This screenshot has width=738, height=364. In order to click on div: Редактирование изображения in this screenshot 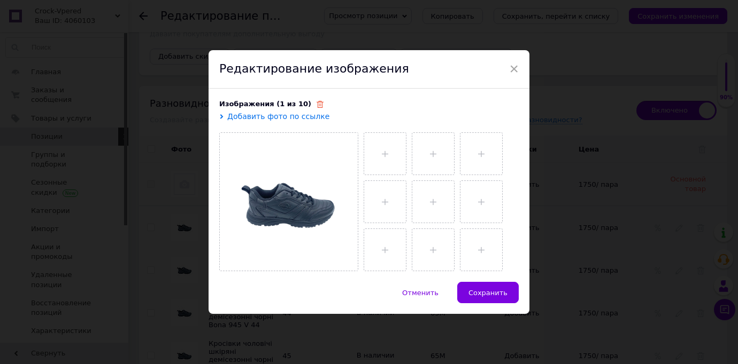, I will do `click(369, 69)`.